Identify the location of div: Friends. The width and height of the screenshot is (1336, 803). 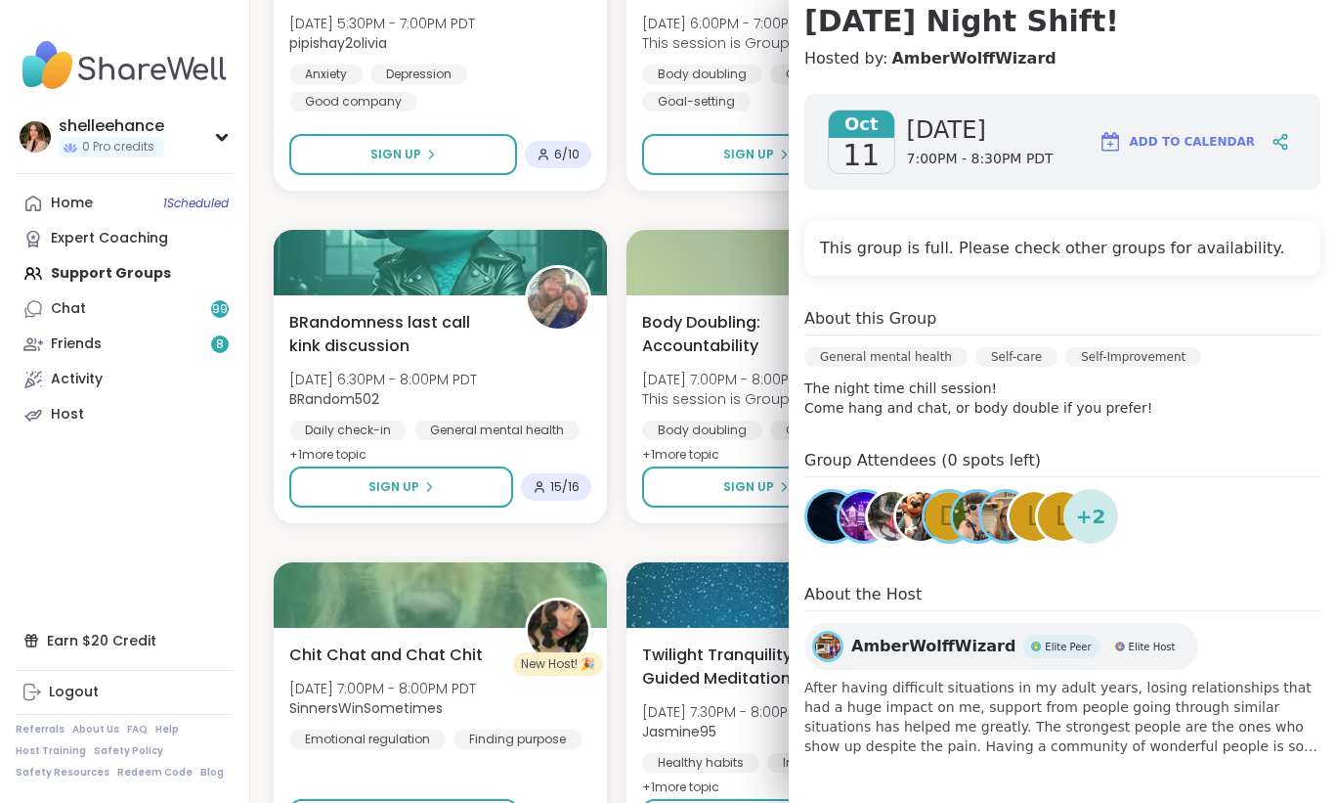
(76, 344).